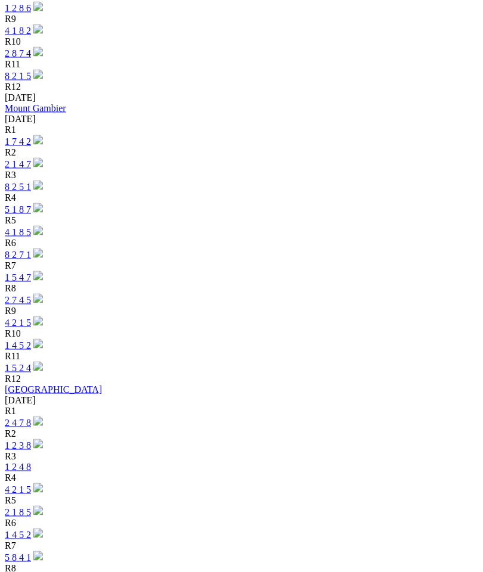  I want to click on a: 1 2 8 6, so click(18, 8).